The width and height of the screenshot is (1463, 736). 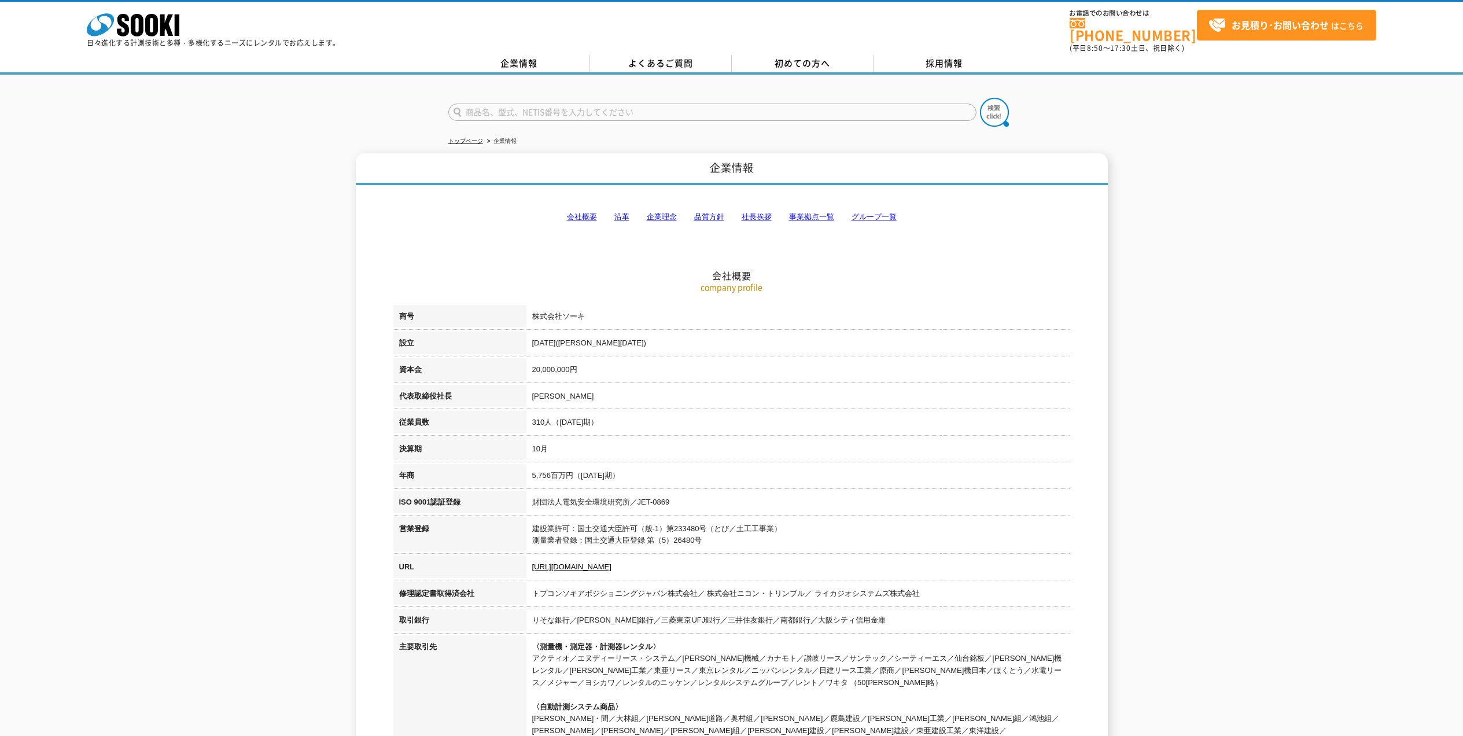 I want to click on th: 従業員数, so click(x=460, y=424).